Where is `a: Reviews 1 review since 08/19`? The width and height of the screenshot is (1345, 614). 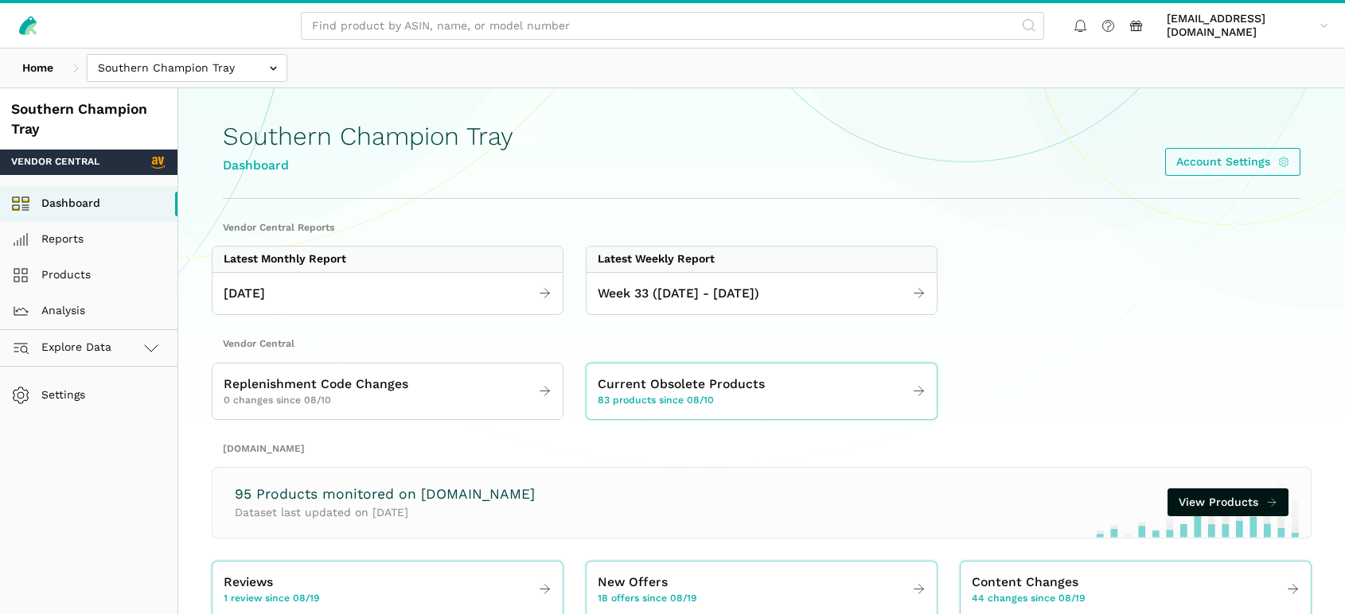
a: Reviews 1 review since 08/19 is located at coordinates (387, 590).